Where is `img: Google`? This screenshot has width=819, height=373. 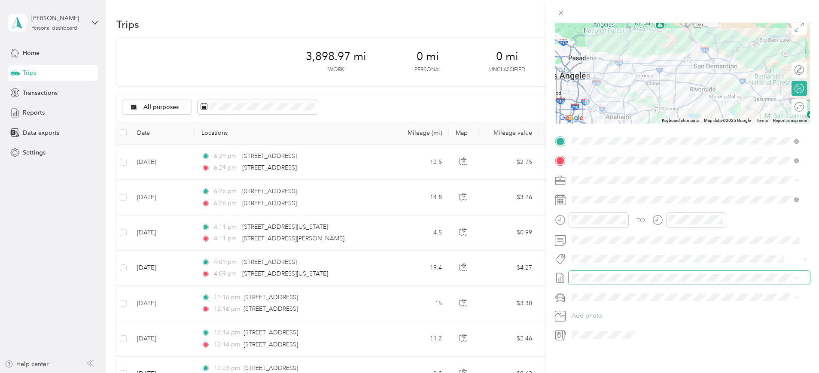 img: Google is located at coordinates (571, 118).